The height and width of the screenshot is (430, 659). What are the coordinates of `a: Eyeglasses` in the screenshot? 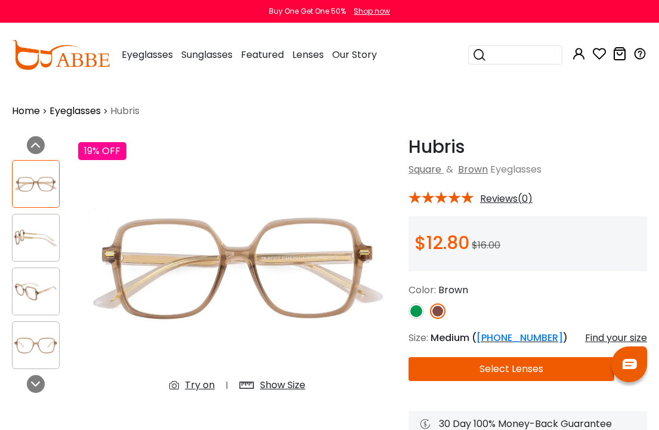 It's located at (75, 111).